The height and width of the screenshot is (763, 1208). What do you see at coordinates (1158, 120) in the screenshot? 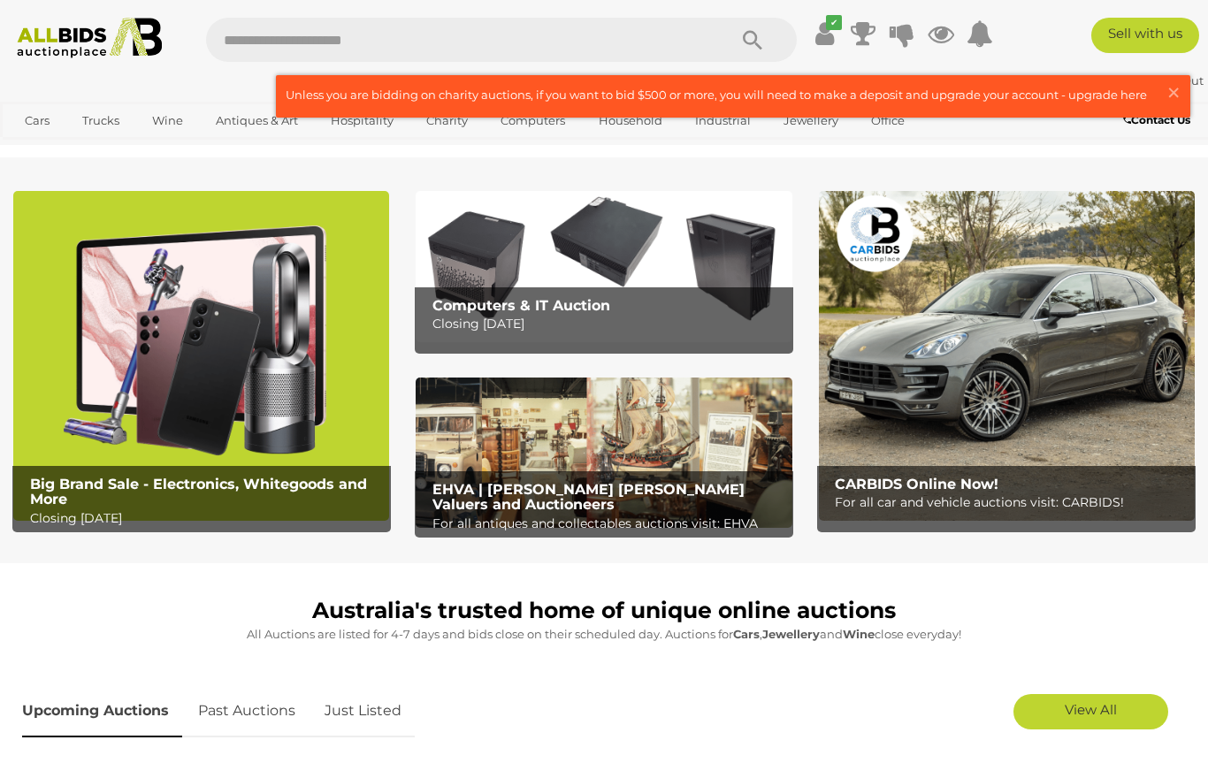
I see `a: Contact Us` at bounding box center [1158, 120].